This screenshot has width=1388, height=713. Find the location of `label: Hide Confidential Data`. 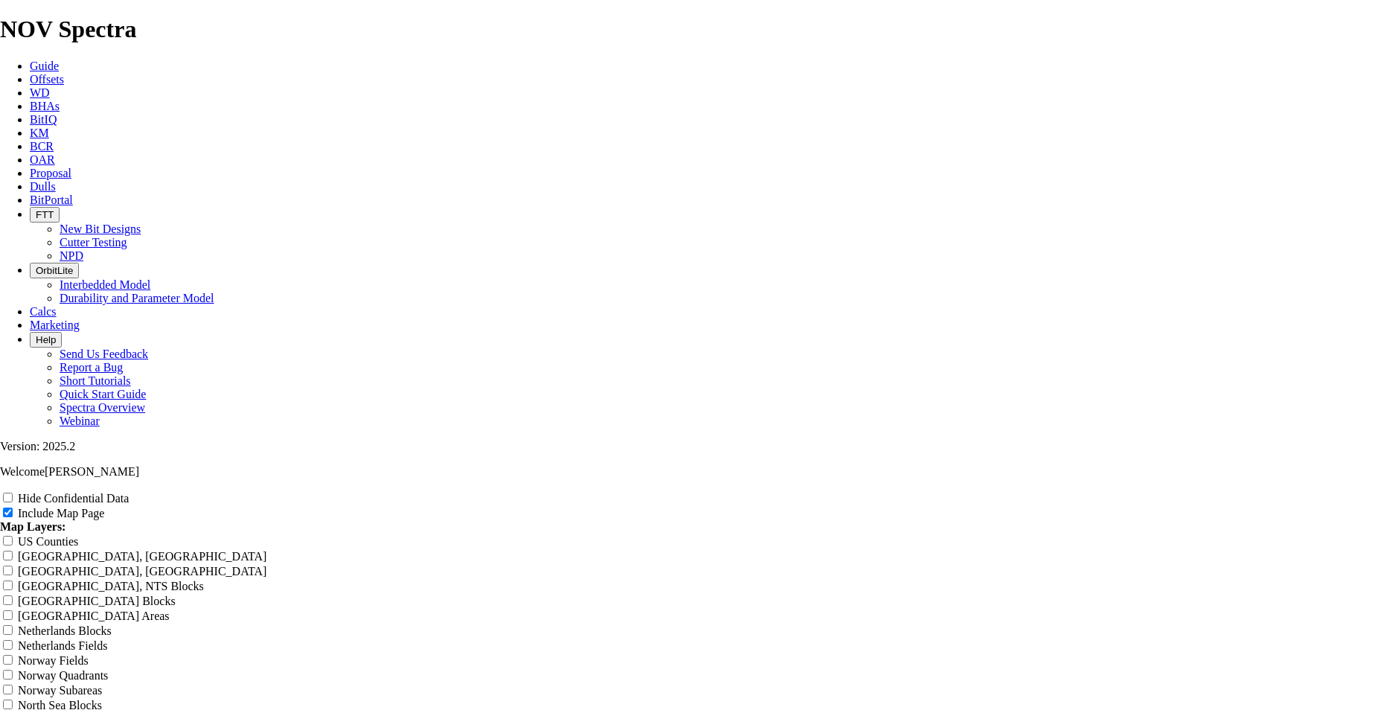

label: Hide Confidential Data is located at coordinates (73, 498).